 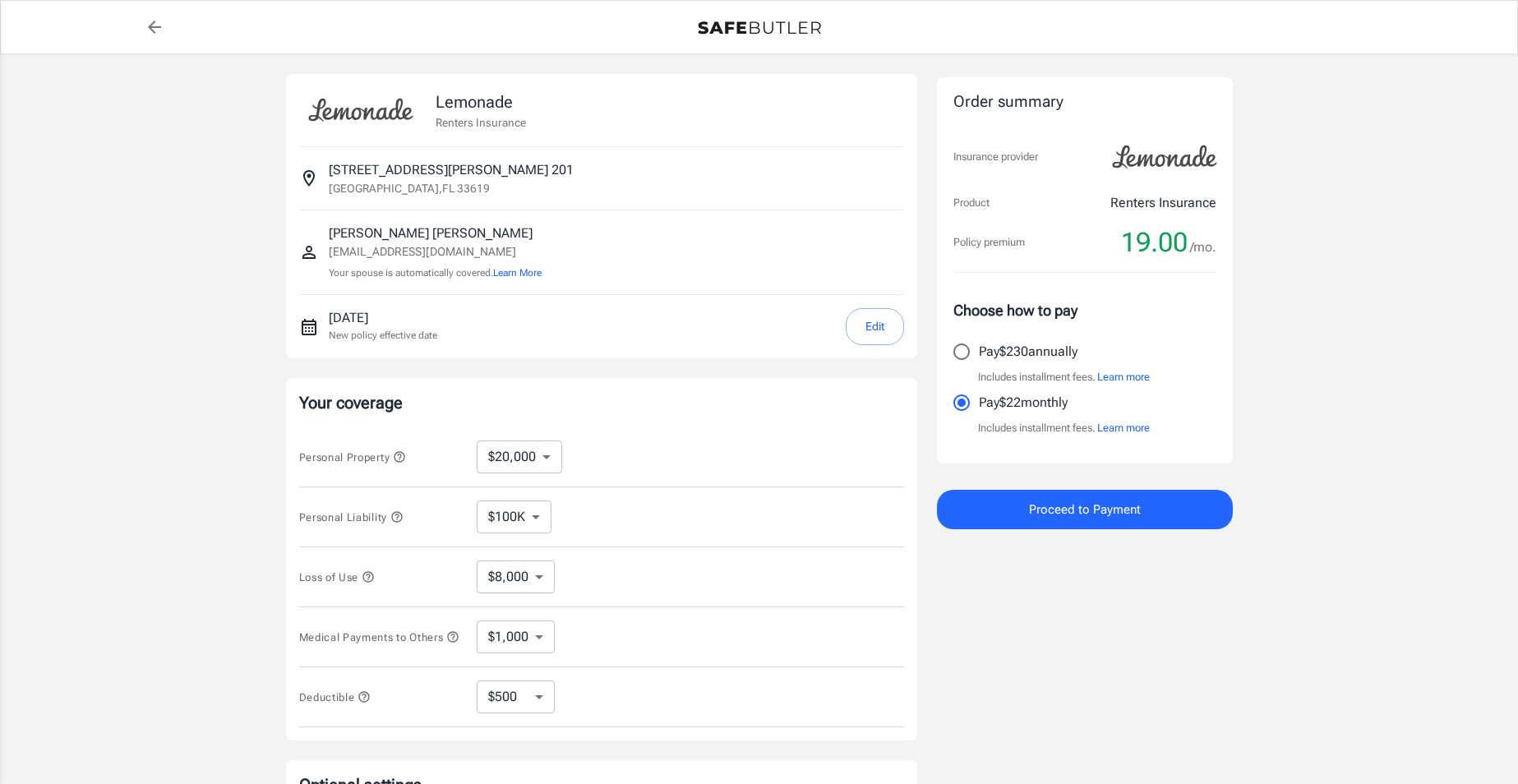 I want to click on span: Proceed to Payment, so click(x=1085, y=510).